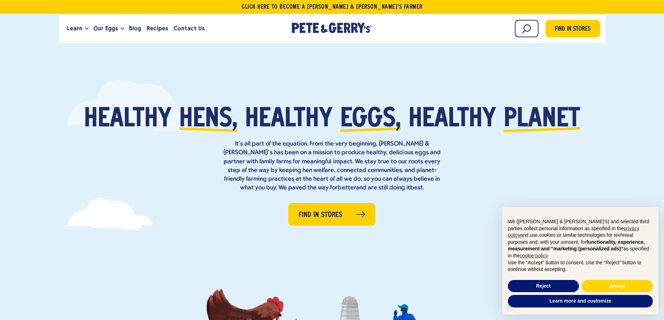  Describe the element at coordinates (135, 28) in the screenshot. I see `span: Blog` at that location.